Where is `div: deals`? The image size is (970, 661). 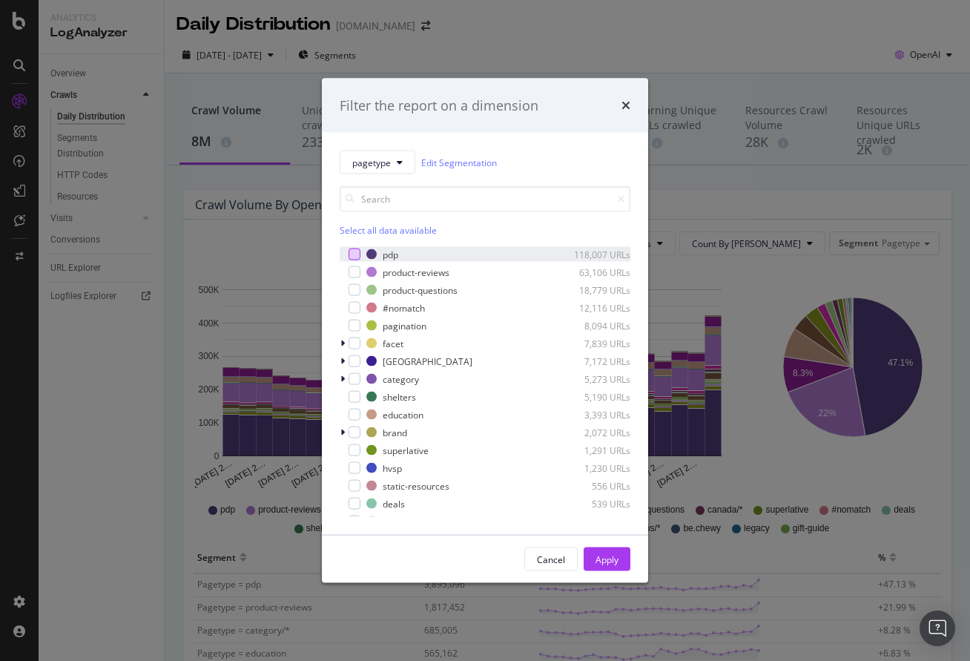 div: deals is located at coordinates (394, 503).